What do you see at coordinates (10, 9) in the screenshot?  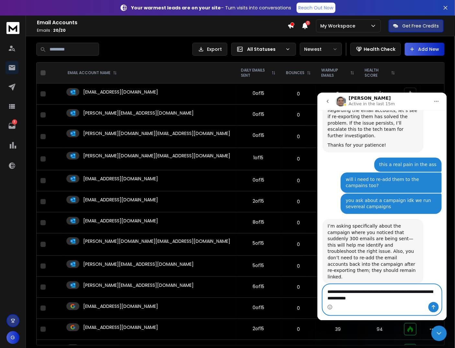 I see `button: go back` at bounding box center [10, 9].